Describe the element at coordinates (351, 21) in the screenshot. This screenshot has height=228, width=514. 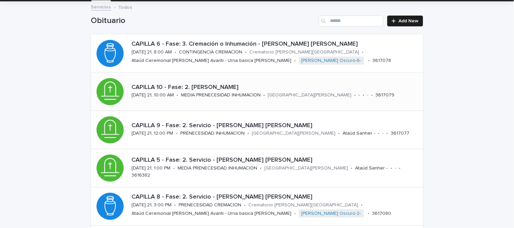
I see `div: Search` at that location.